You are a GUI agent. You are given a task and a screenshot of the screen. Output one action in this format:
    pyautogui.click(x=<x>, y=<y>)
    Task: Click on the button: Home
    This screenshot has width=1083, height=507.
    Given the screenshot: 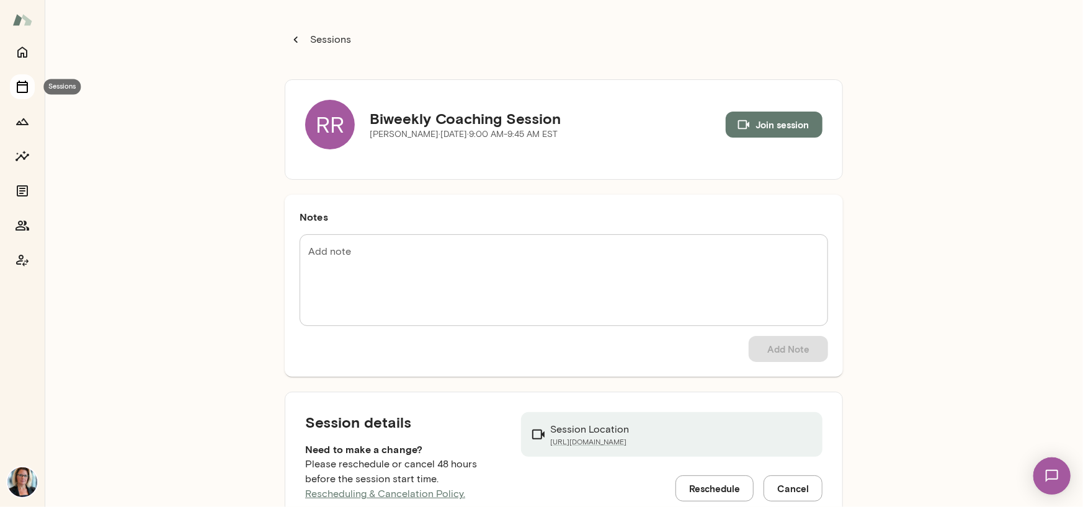 What is the action you would take?
    pyautogui.click(x=22, y=52)
    